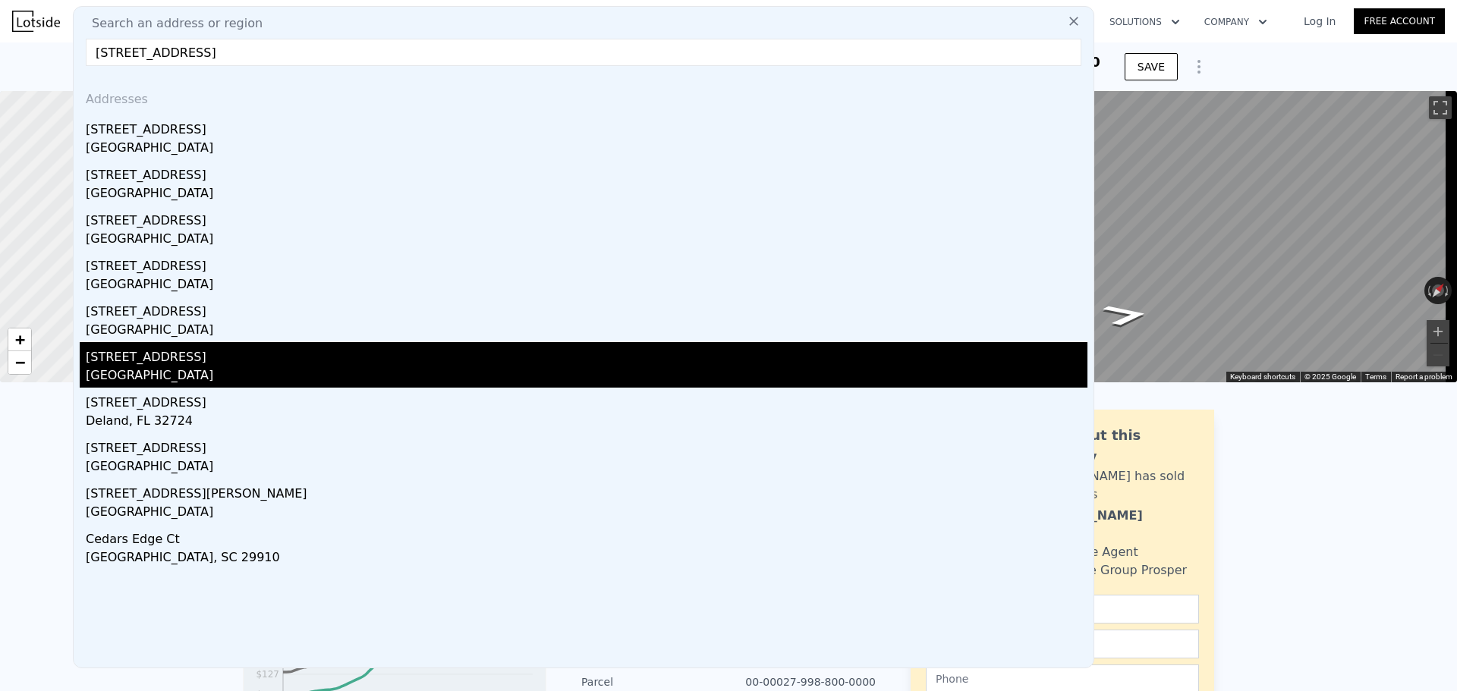  I want to click on a: Log In, so click(1319, 21).